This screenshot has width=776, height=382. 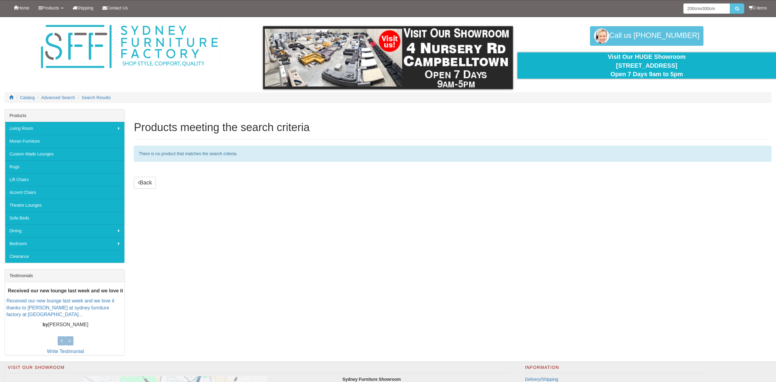 I want to click on a: Search Results, so click(x=96, y=98).